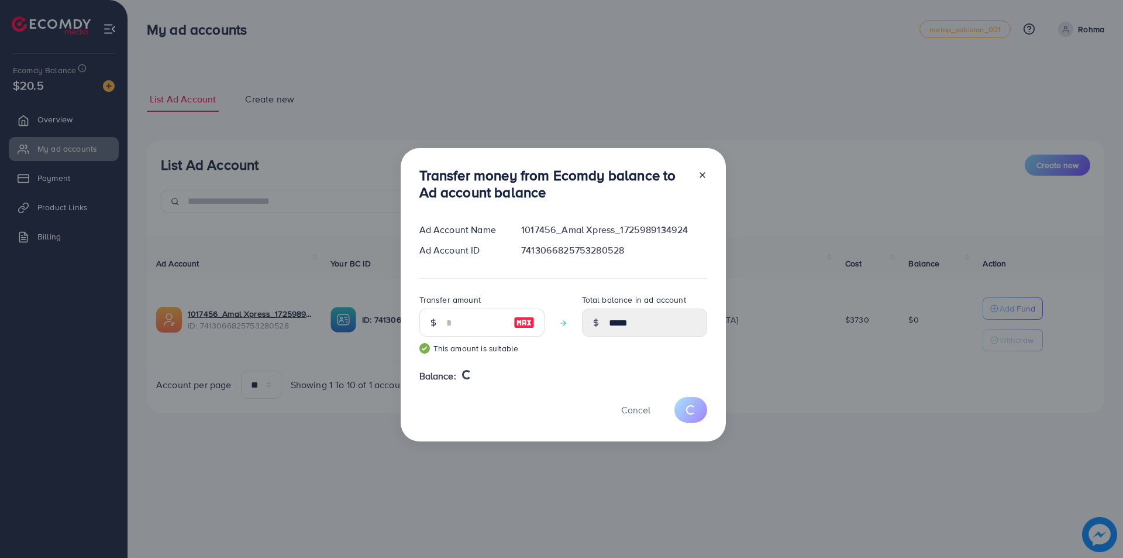 The width and height of the screenshot is (1123, 558). What do you see at coordinates (438, 376) in the screenshot?
I see `span: Balance:` at bounding box center [438, 376].